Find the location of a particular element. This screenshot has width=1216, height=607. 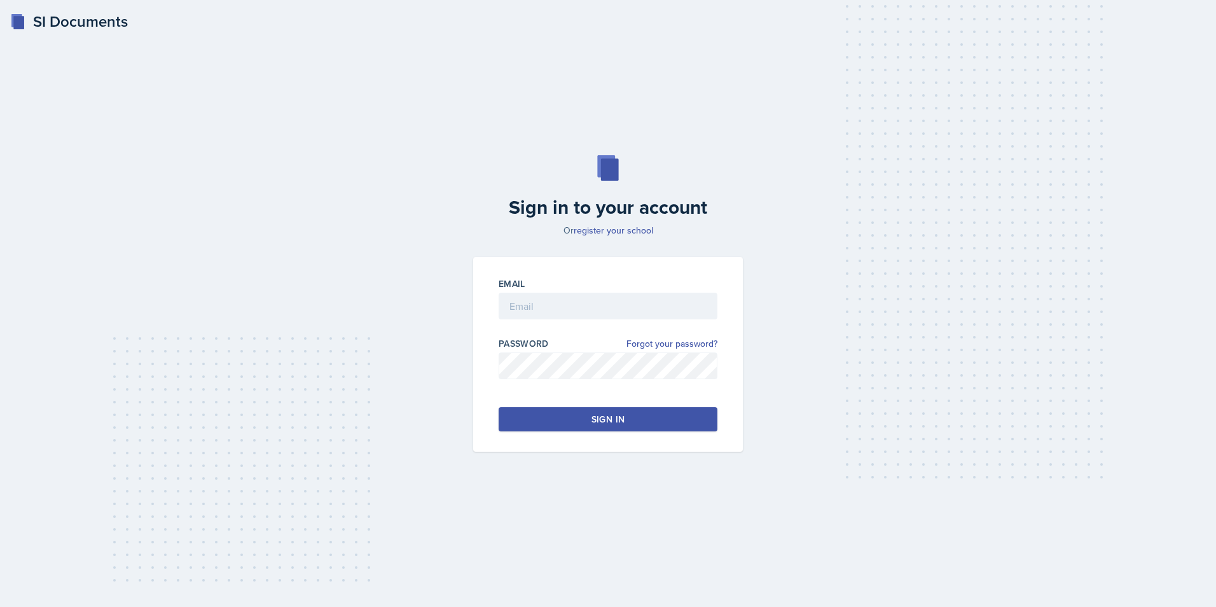

label: Email is located at coordinates (512, 284).